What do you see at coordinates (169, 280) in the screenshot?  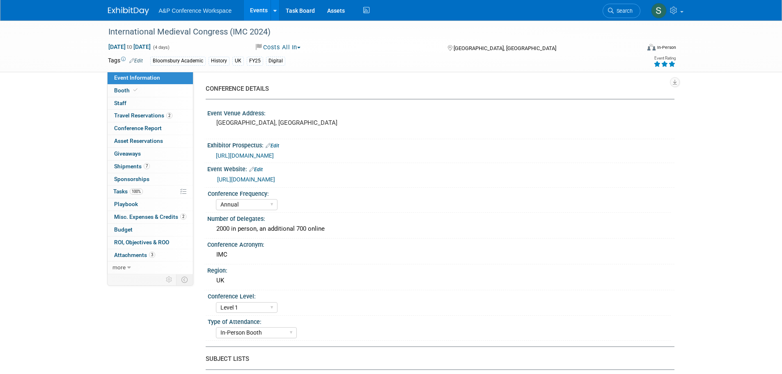 I see `td: Personalize Event Tab Strip` at bounding box center [169, 280].